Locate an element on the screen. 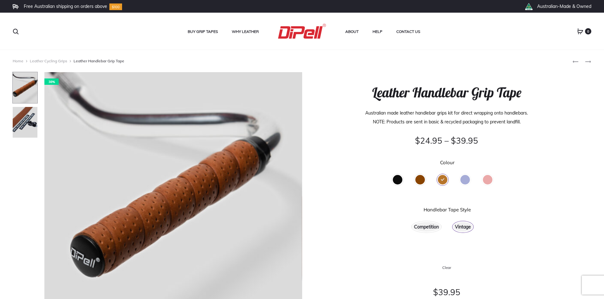 The width and height of the screenshot is (604, 299). a: Leather Cycling Grips is located at coordinates (48, 61).